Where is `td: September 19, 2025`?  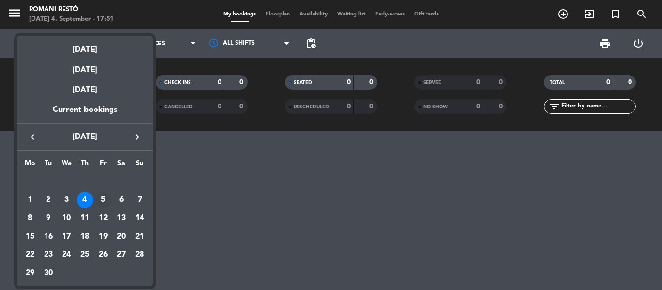 td: September 19, 2025 is located at coordinates (103, 237).